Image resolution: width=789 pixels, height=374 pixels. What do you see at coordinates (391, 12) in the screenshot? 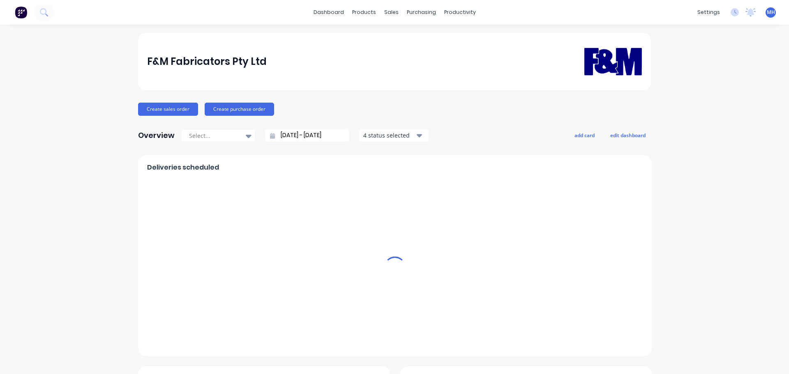
I see `div: sales` at bounding box center [391, 12].